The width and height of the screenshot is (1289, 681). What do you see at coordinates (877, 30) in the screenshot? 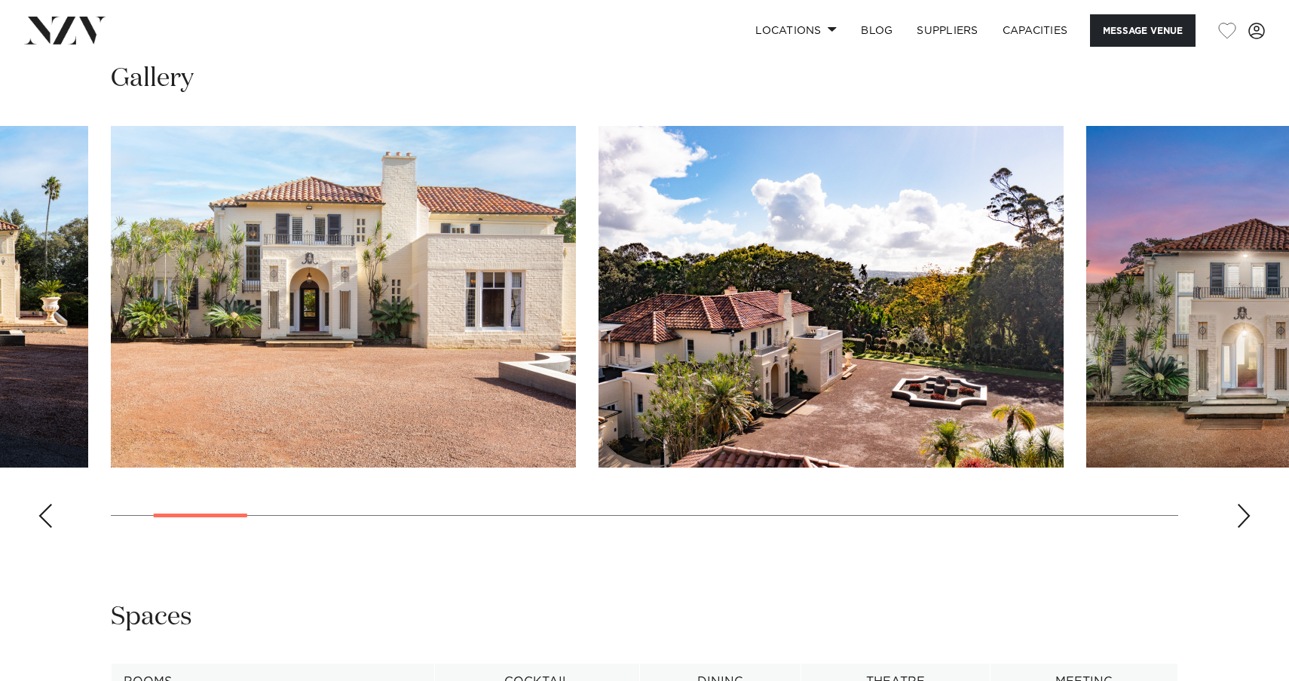
I see `a: BLOG` at bounding box center [877, 30].